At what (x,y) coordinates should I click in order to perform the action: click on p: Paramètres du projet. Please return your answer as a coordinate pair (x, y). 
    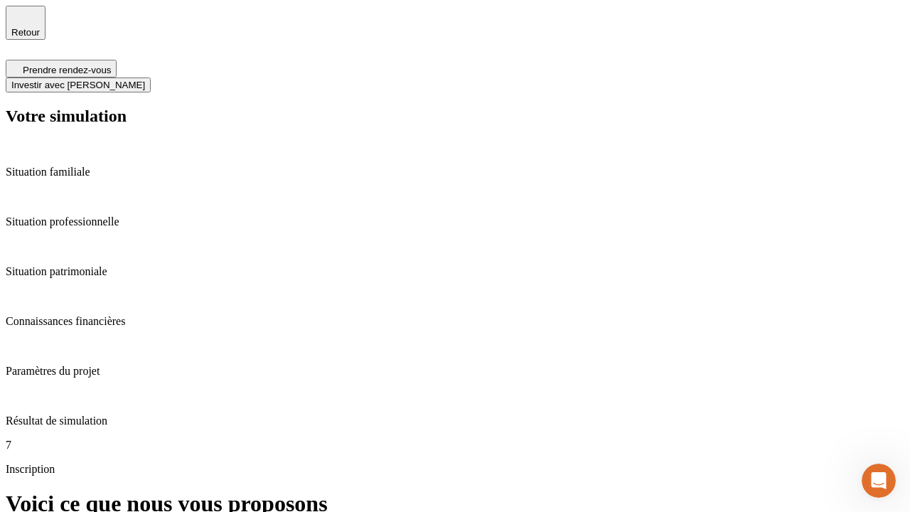
    Looking at the image, I should click on (455, 371).